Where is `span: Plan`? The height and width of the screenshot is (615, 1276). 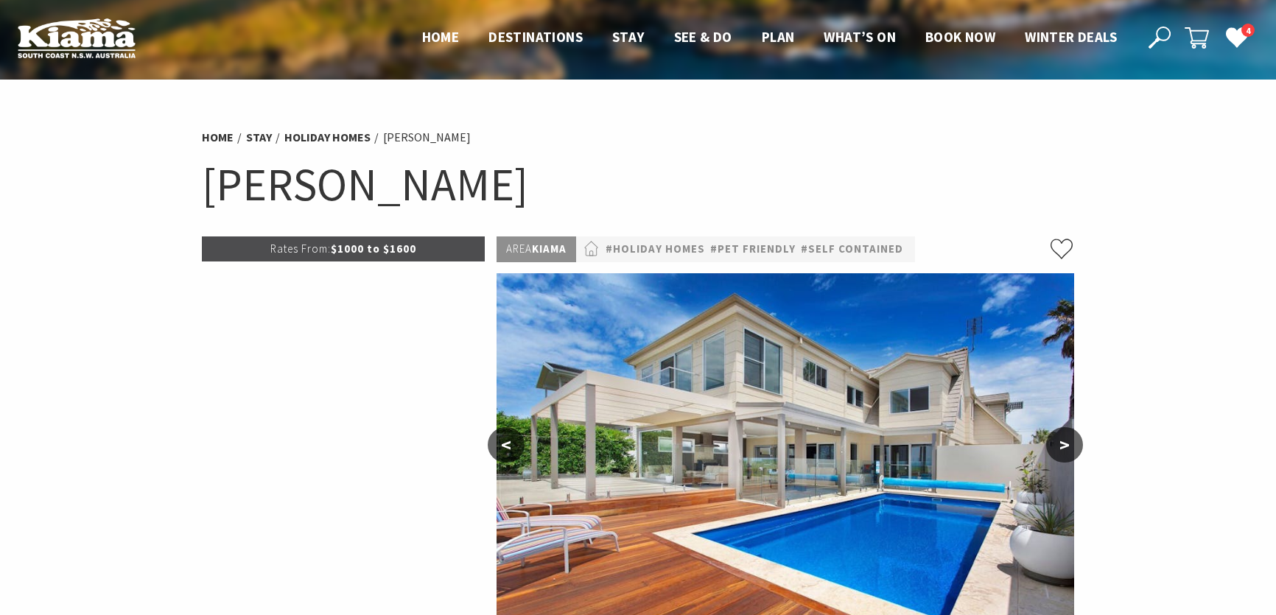 span: Plan is located at coordinates (778, 37).